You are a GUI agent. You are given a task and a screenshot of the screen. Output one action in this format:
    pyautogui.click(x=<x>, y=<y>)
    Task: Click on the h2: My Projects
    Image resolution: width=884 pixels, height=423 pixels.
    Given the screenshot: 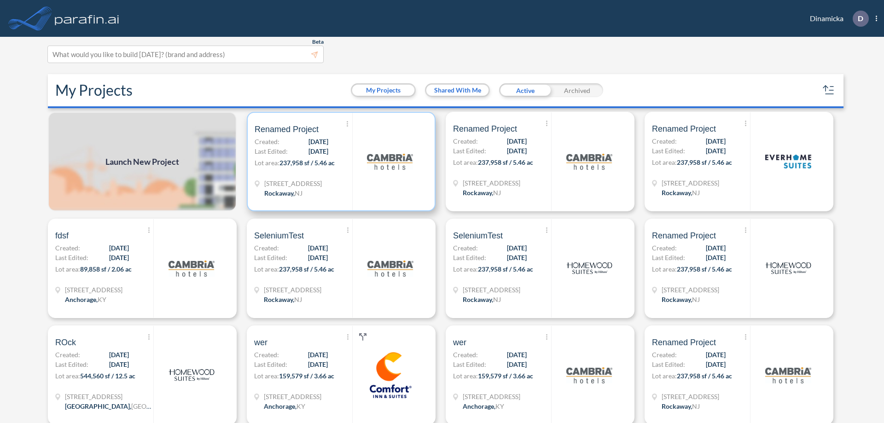 What is the action you would take?
    pyautogui.click(x=94, y=90)
    